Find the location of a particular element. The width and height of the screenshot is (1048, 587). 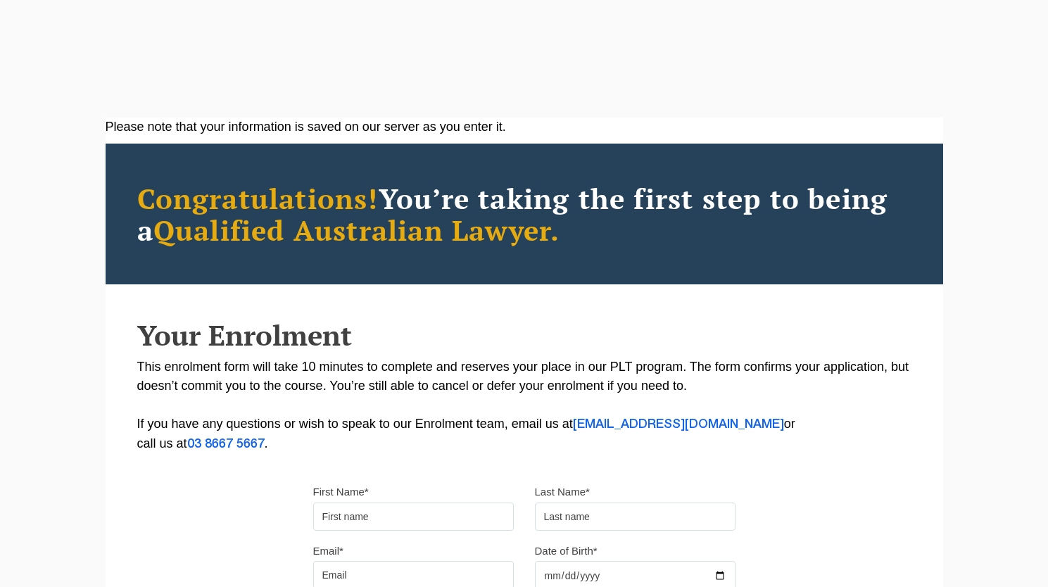

div: Please note that your information is saved on our server as you enter it. is located at coordinates (524, 127).